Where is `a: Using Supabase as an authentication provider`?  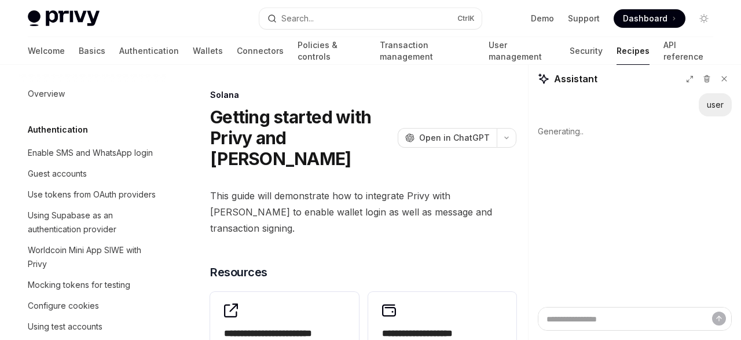 a: Using Supabase as an authentication provider is located at coordinates (93, 222).